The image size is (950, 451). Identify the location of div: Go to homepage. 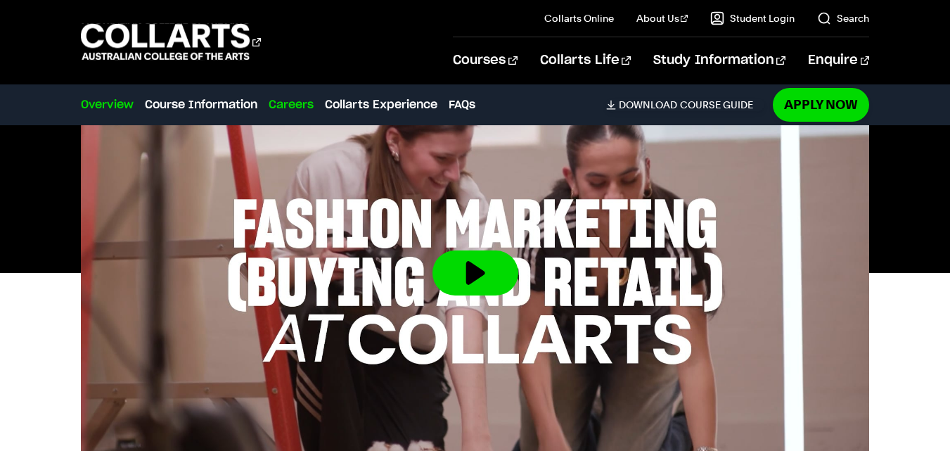
(171, 41).